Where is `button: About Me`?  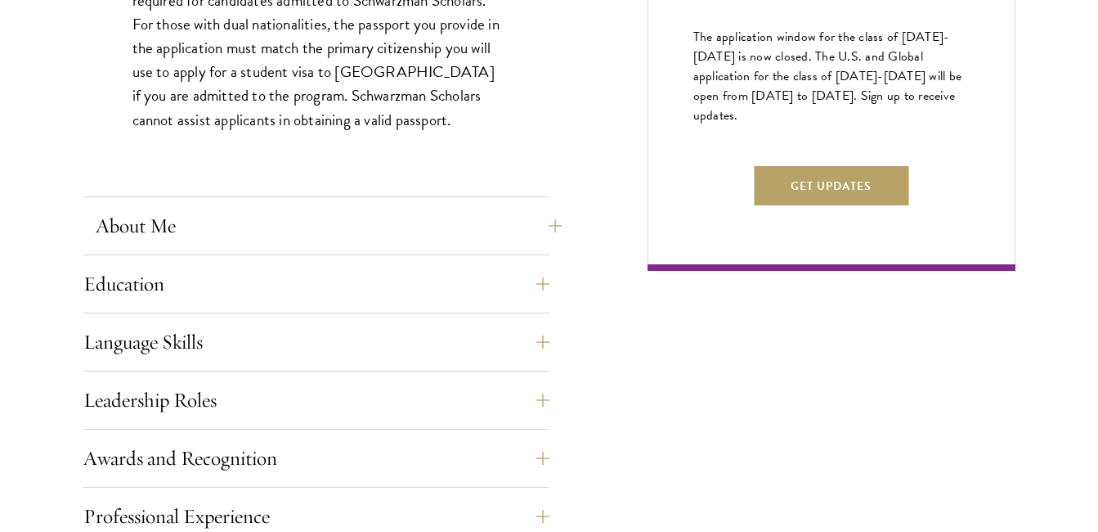
button: About Me is located at coordinates (329, 226).